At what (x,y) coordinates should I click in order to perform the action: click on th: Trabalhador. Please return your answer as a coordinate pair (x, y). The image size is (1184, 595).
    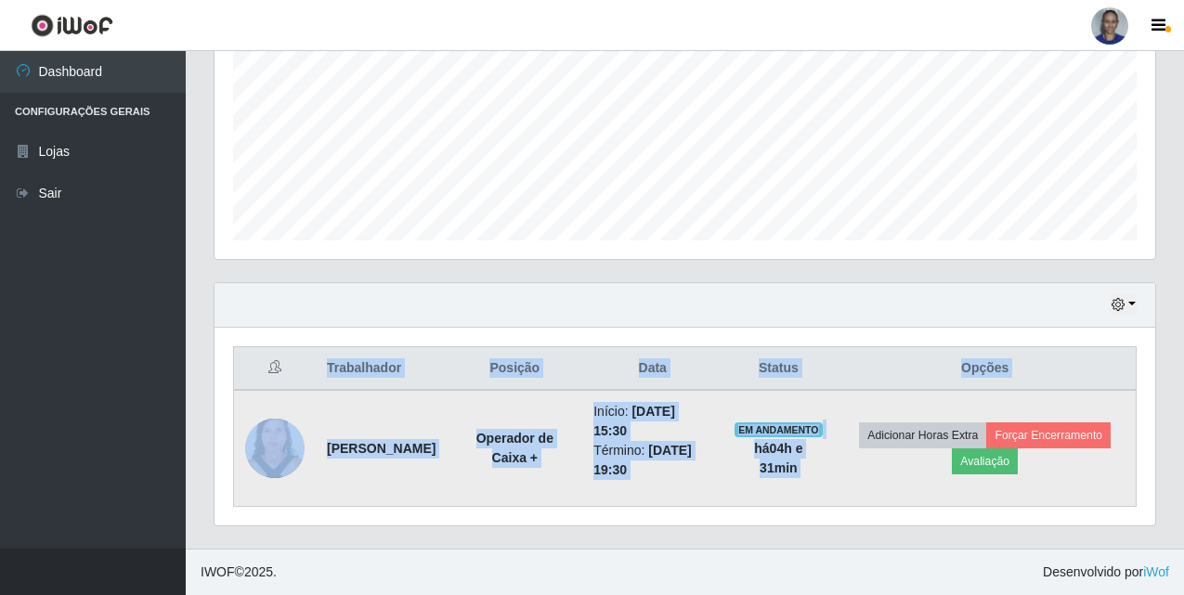
    Looking at the image, I should click on (381, 369).